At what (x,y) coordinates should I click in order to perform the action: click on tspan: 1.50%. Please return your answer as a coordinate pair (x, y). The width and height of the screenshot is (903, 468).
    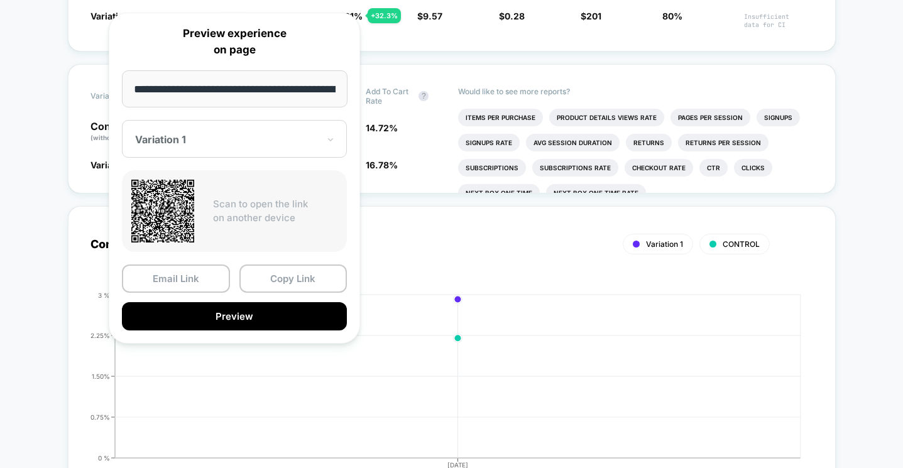
    Looking at the image, I should click on (101, 376).